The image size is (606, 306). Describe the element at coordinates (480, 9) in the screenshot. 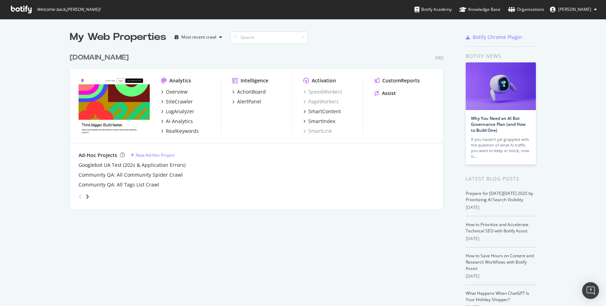

I see `div: Knowledge Base` at that location.